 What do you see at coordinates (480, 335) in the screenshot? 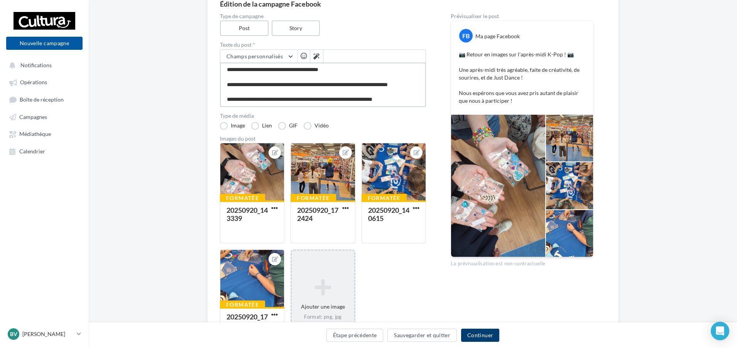
I see `button: Continuer` at bounding box center [480, 335].